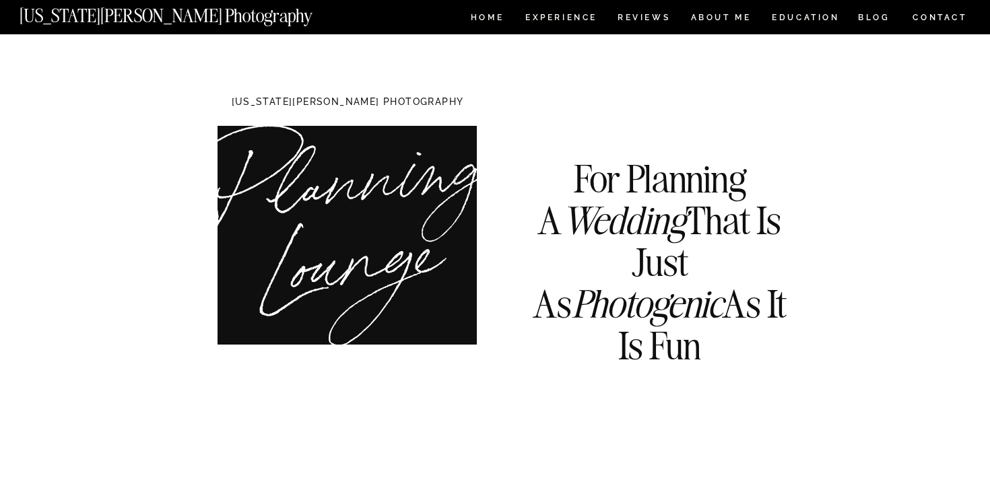 The height and width of the screenshot is (500, 990). What do you see at coordinates (805, 19) in the screenshot?
I see `nav: EDUCATION` at bounding box center [805, 19].